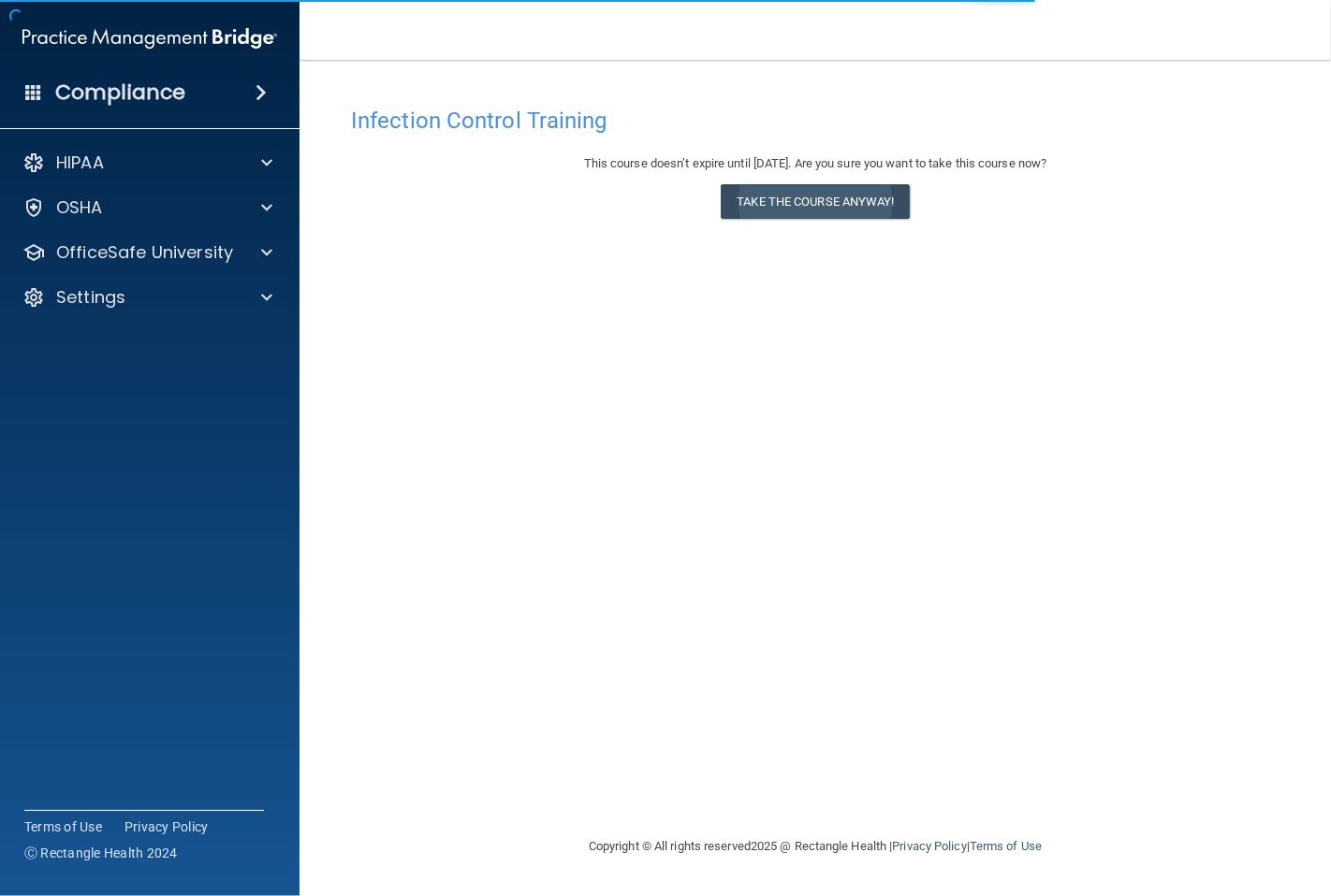 This screenshot has height=896, width=1331. What do you see at coordinates (150, 38) in the screenshot?
I see `img: PMB logo` at bounding box center [150, 38].